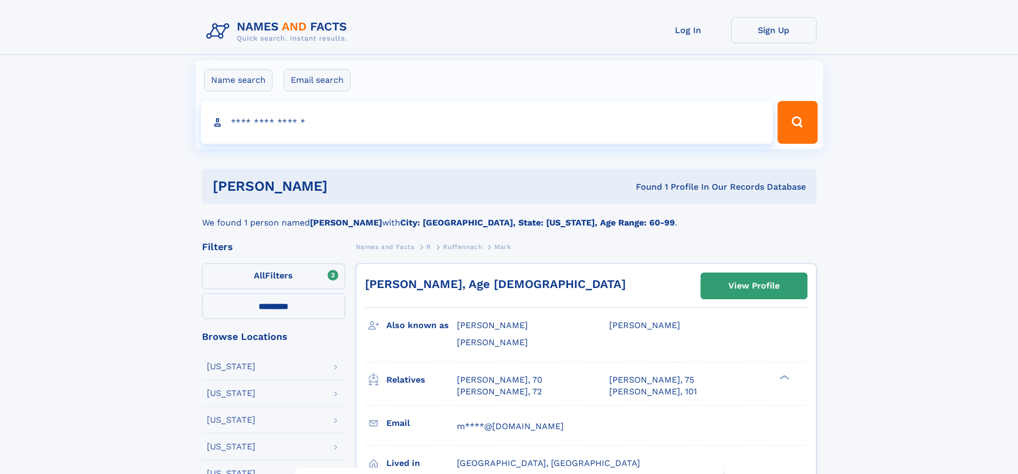 The height and width of the screenshot is (474, 1018). Describe the element at coordinates (421, 423) in the screenshot. I see `h3: Email` at that location.